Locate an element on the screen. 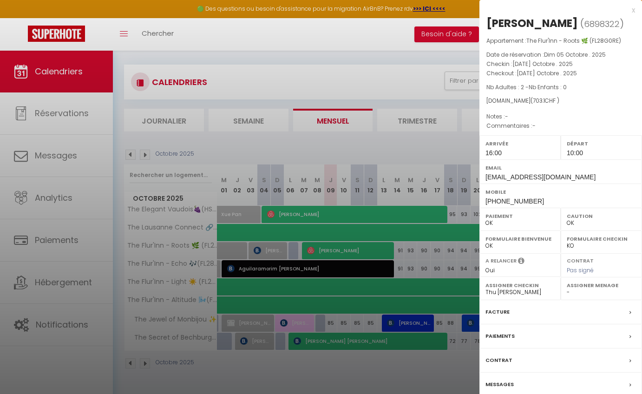 This screenshot has height=394, width=642. label: Formulaire Checkin is located at coordinates (601, 239).